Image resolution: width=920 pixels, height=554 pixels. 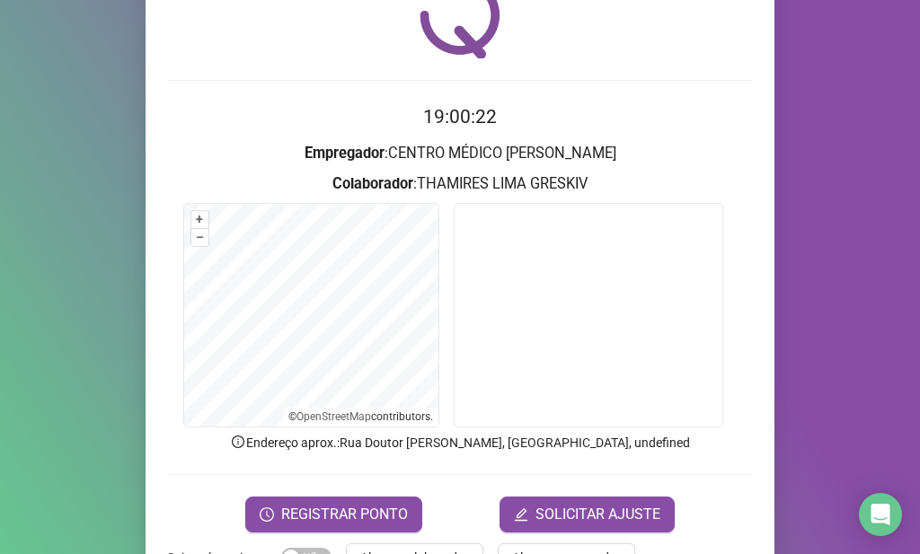 What do you see at coordinates (267, 515) in the screenshot?
I see `span: clock-circle` at bounding box center [267, 515].